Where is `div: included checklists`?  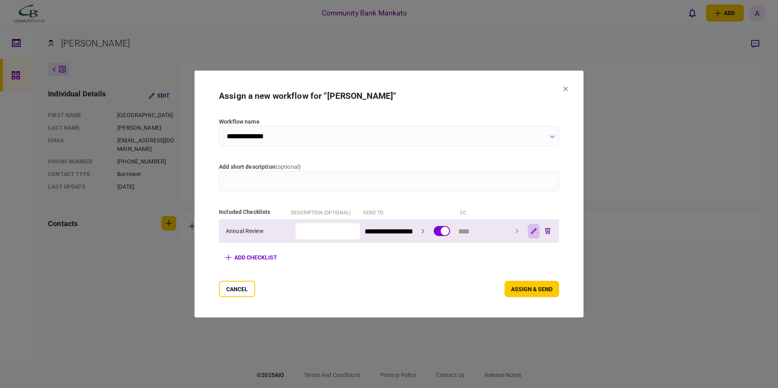 div: included checklists is located at coordinates (253, 212).